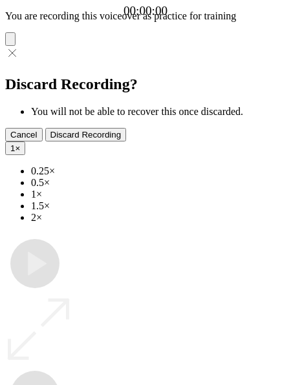 The width and height of the screenshot is (291, 385). I want to click on h2: Discard Recording?, so click(145, 84).